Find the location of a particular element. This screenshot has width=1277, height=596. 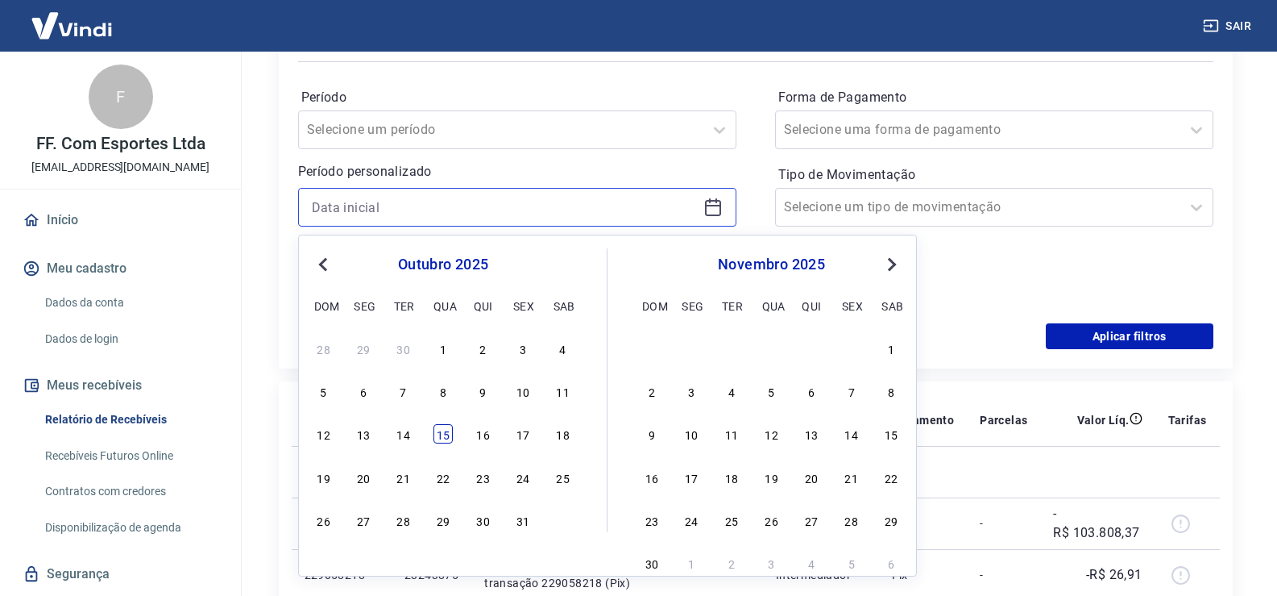

a: Dados da conta is located at coordinates (130, 302).